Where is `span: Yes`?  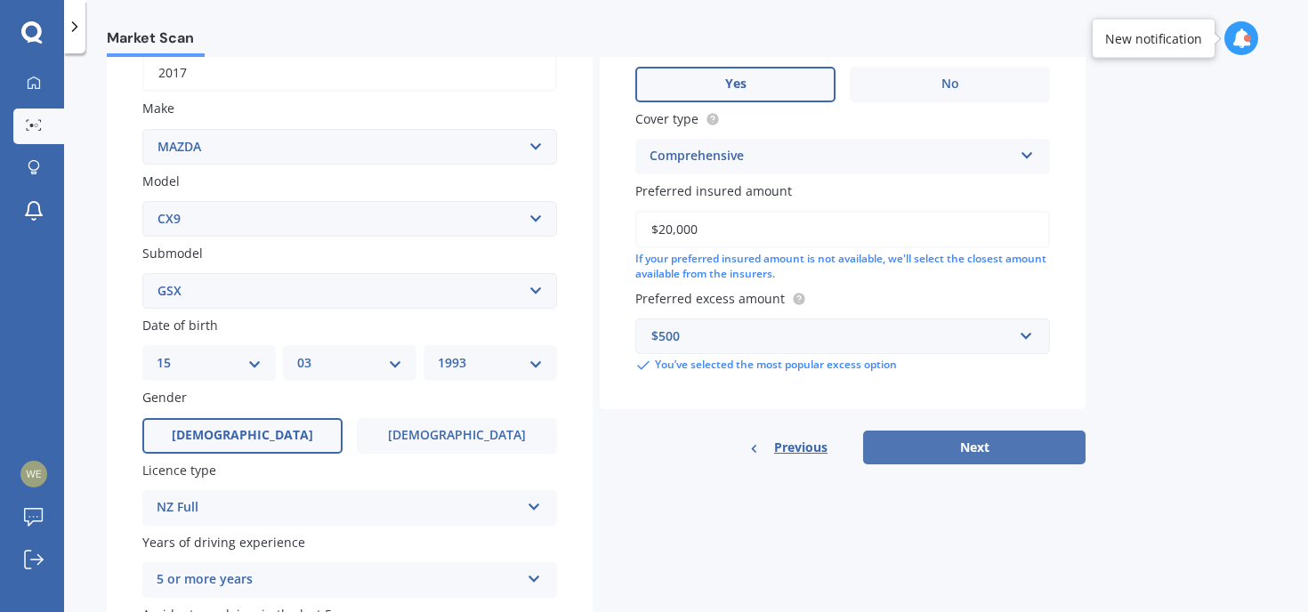 span: Yes is located at coordinates (736, 84).